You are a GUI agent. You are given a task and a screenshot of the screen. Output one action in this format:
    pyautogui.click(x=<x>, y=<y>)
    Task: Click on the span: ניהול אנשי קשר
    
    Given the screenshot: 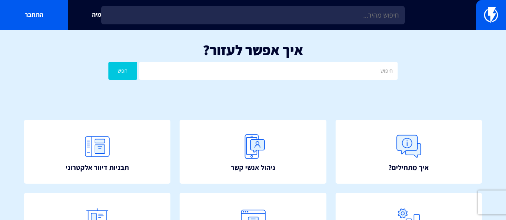 What is the action you would take?
    pyautogui.click(x=253, y=168)
    